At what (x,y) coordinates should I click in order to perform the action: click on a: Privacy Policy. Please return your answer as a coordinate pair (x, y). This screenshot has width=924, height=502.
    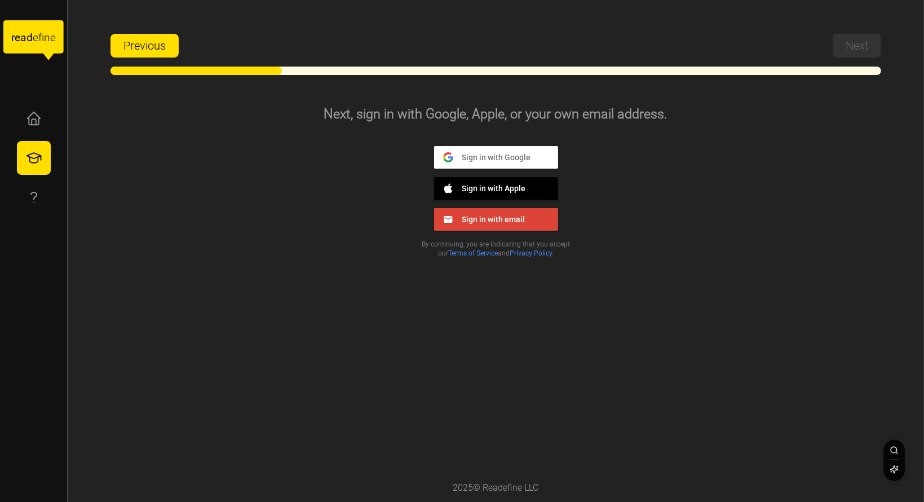
    Looking at the image, I should click on (530, 253).